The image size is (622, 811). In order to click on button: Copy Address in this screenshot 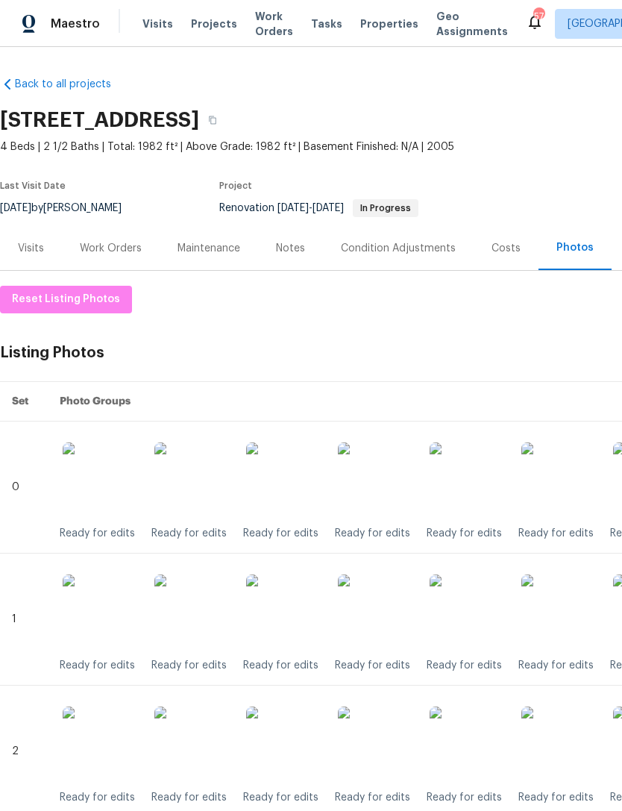, I will do `click(213, 120)`.